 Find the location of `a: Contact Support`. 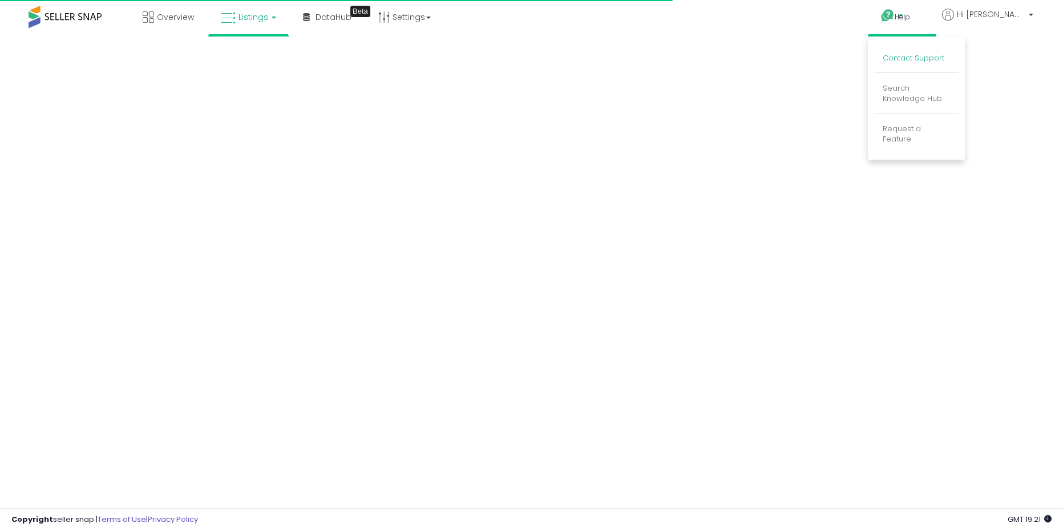

a: Contact Support is located at coordinates (913, 58).